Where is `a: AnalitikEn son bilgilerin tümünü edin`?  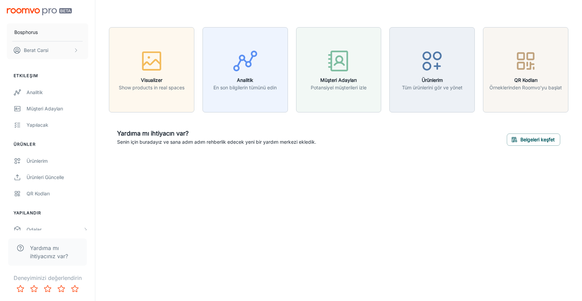 a: AnalitikEn son bilgilerin tümünü edin is located at coordinates (245, 69).